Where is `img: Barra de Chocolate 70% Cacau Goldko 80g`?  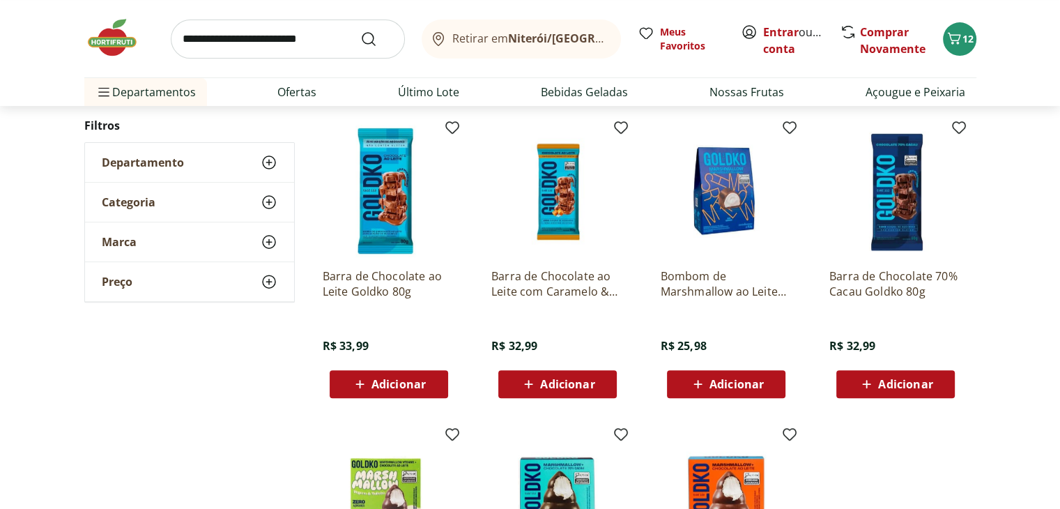
img: Barra de Chocolate 70% Cacau Goldko 80g is located at coordinates (895, 191).